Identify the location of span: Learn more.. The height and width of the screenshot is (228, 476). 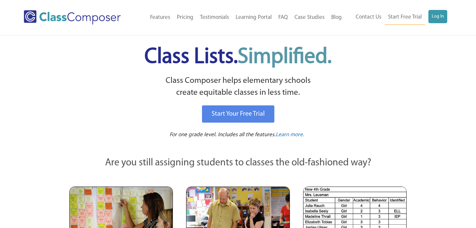
(290, 134).